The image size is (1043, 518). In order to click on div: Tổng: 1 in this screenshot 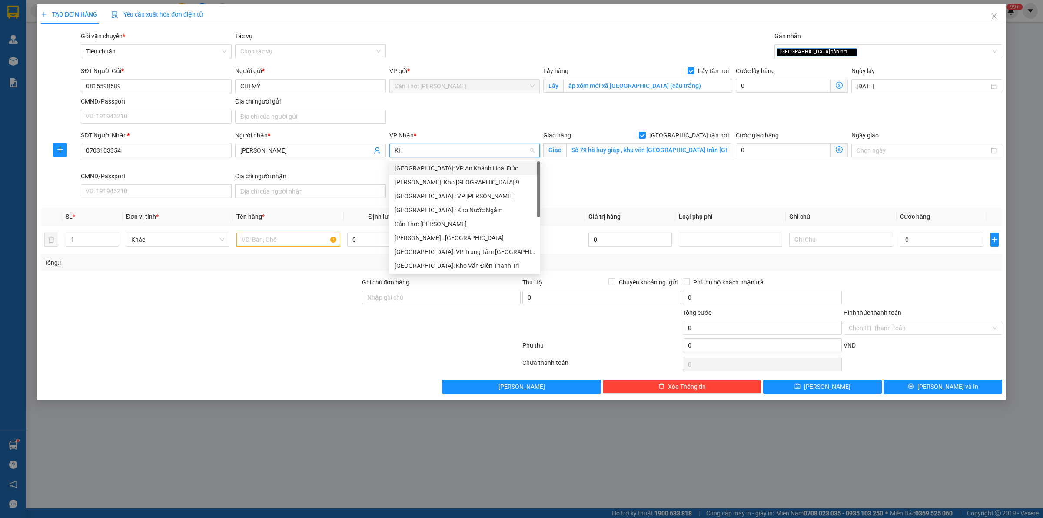, I will do `click(223, 262)`.